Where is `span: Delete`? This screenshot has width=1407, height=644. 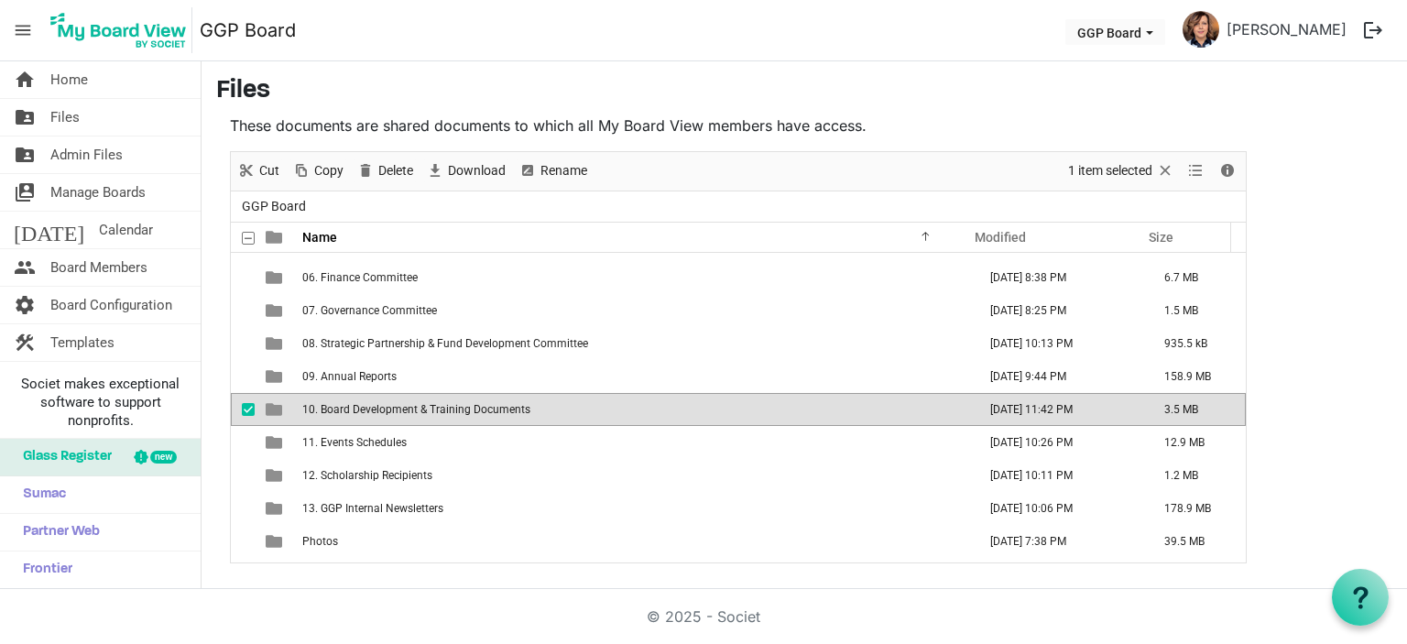 span: Delete is located at coordinates (396, 170).